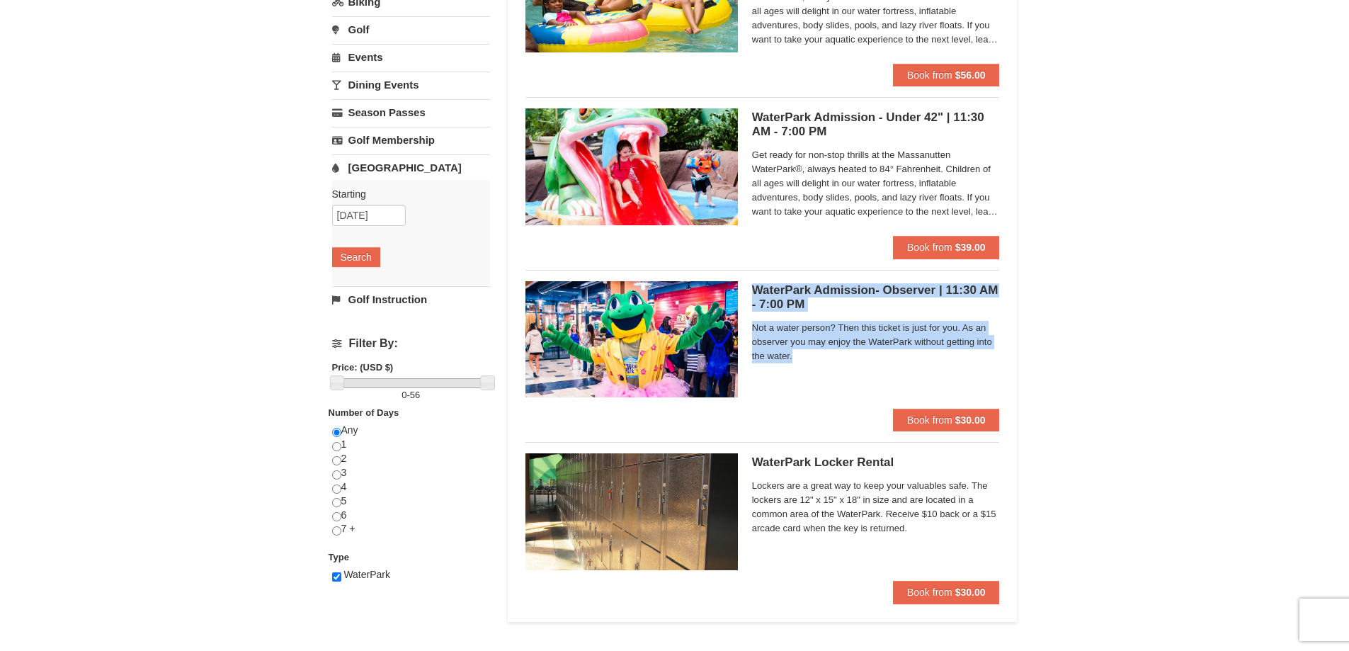 This screenshot has height=651, width=1349. What do you see at coordinates (411, 29) in the screenshot?
I see `a: Golf` at bounding box center [411, 29].